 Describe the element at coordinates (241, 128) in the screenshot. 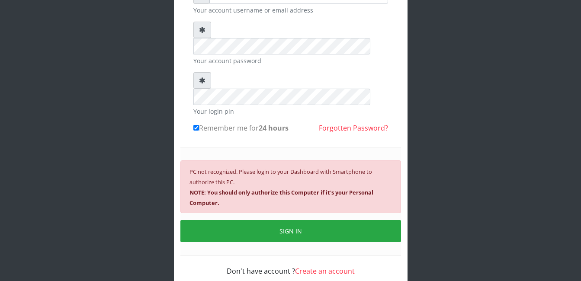

I see `label: Remember me for` at that location.